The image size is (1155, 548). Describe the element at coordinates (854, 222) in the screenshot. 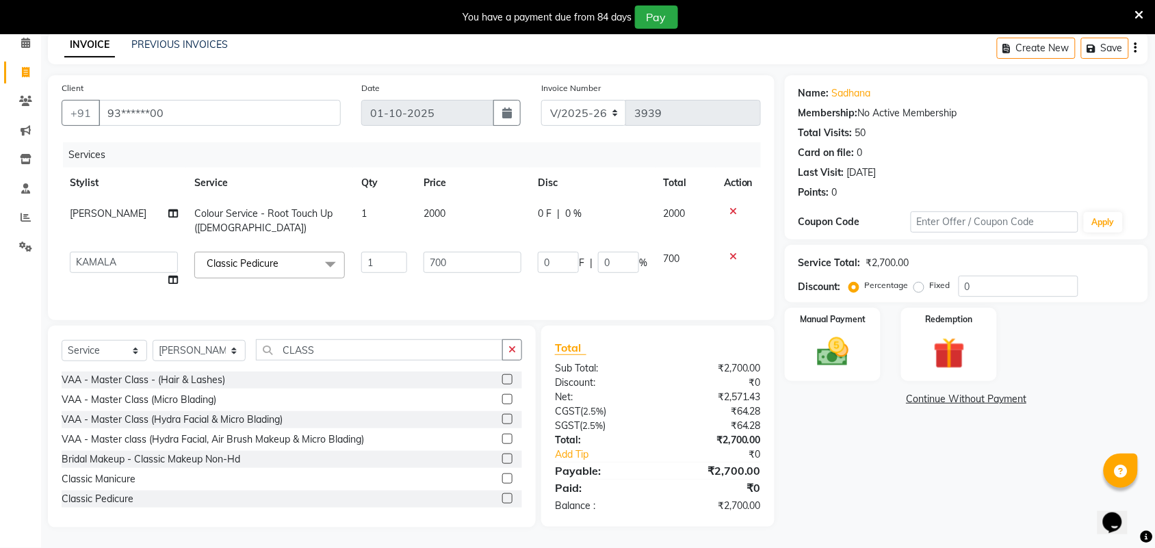

I see `div: Coupon Code` at that location.